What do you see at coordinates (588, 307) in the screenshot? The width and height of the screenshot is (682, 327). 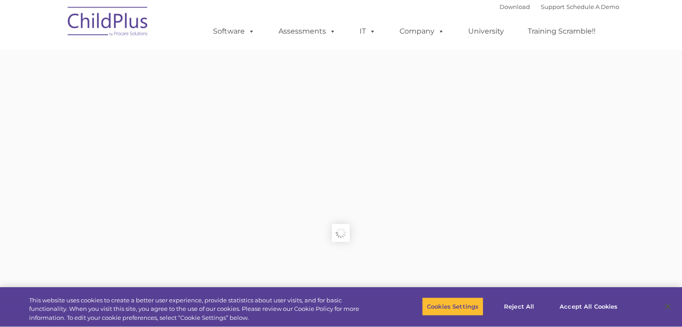 I see `button: Accept All Cookies` at bounding box center [588, 307].